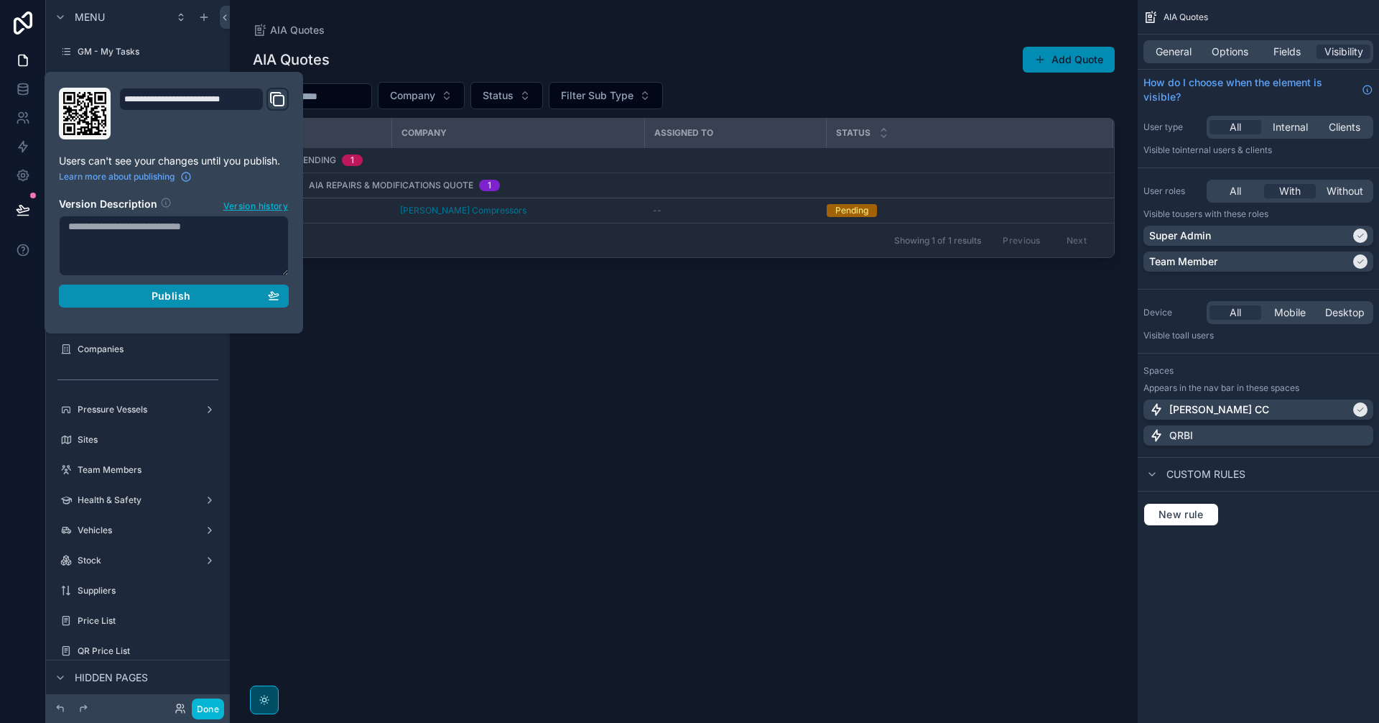  What do you see at coordinates (1230, 52) in the screenshot?
I see `span: Options` at bounding box center [1230, 52].